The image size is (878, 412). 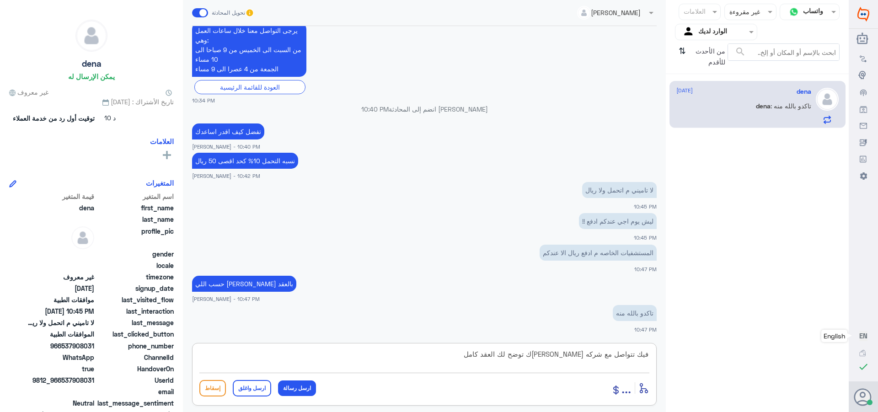 I want to click on span: الموافقات الطبية, so click(x=61, y=334).